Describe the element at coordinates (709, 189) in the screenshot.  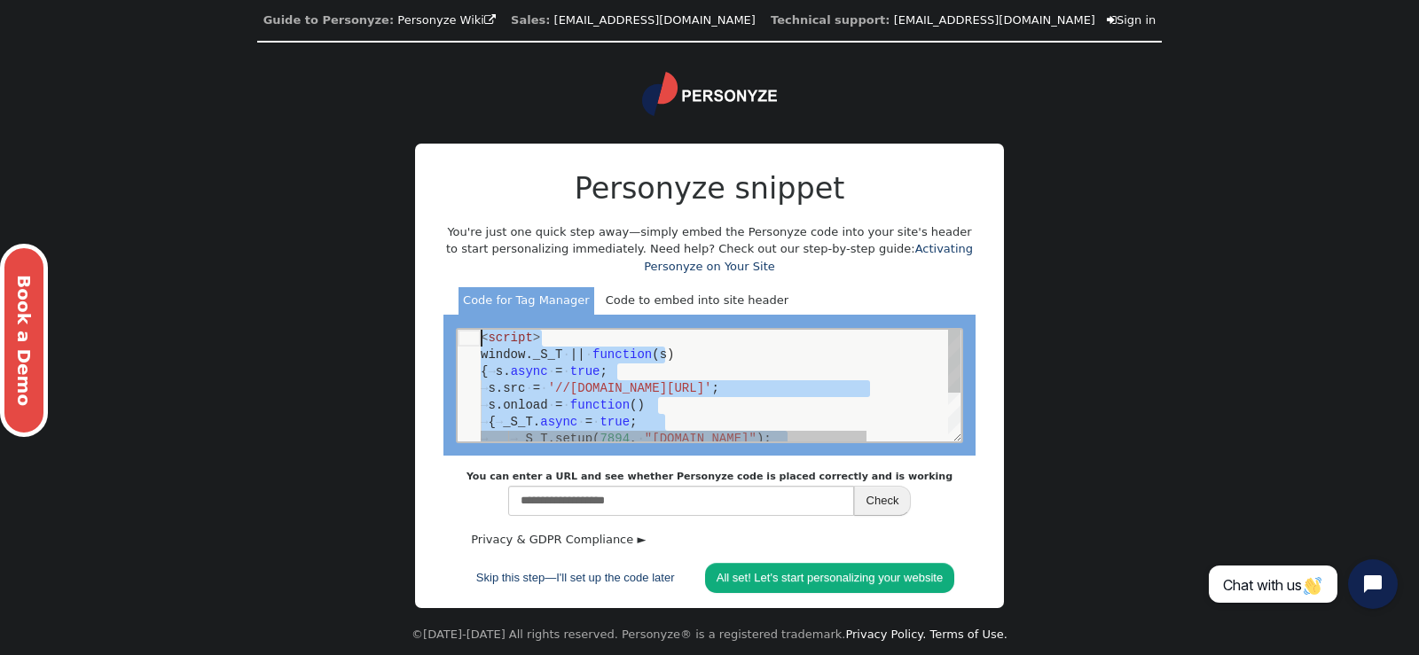
I see `h2: Personyze snippet` at that location.